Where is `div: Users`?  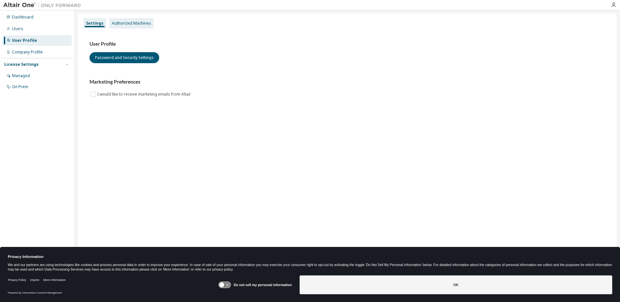 div: Users is located at coordinates (18, 29).